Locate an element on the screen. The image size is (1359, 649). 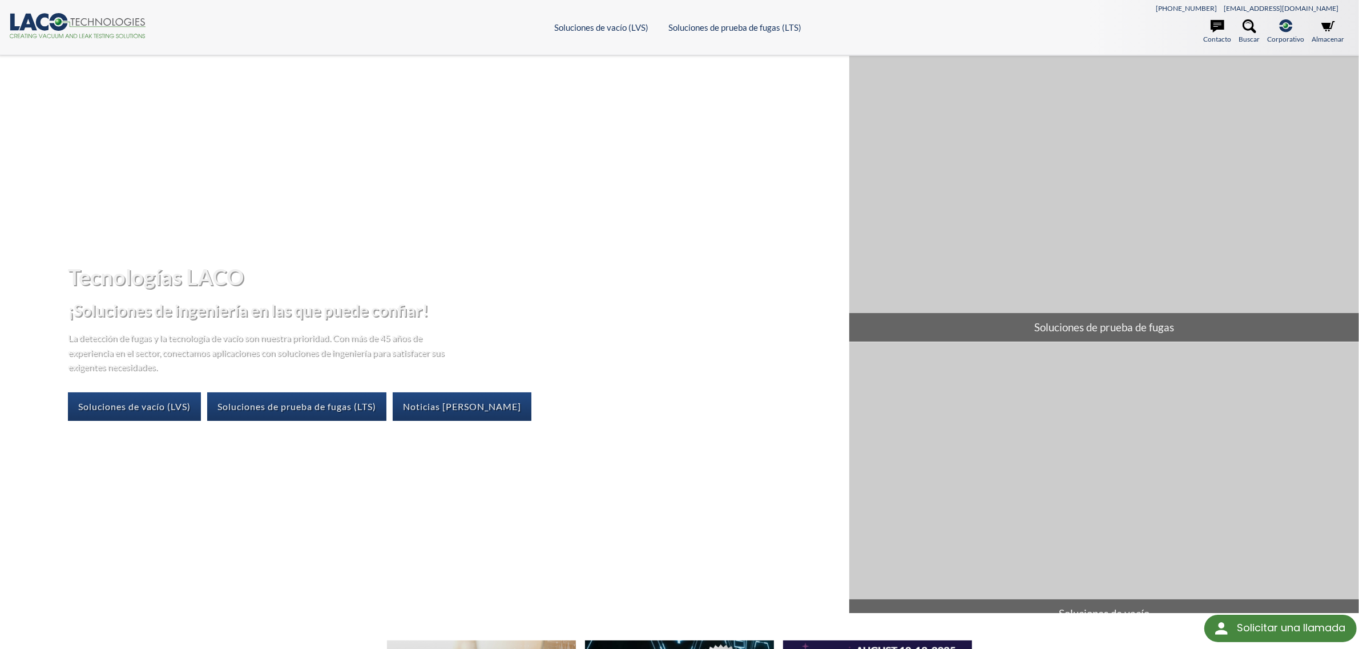
font: Contacto is located at coordinates (1216, 39).